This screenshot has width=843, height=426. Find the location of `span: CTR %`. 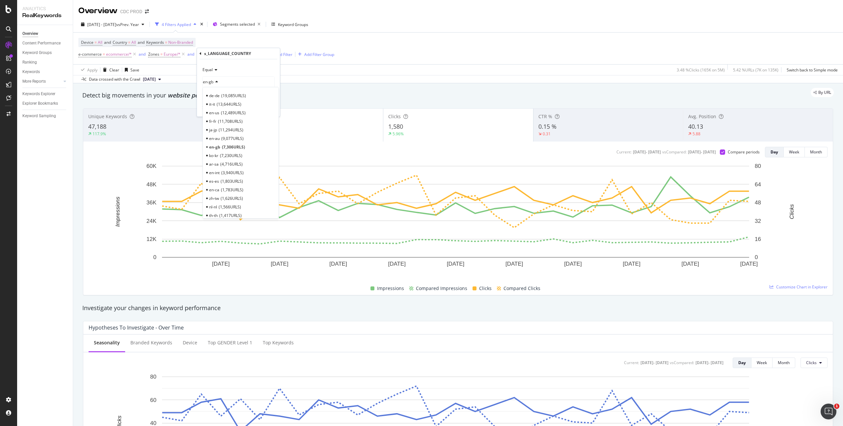

span: CTR % is located at coordinates (546, 116).